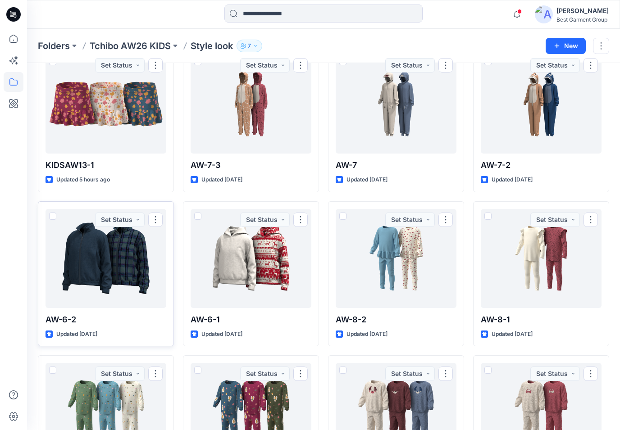 The width and height of the screenshot is (620, 430). I want to click on button: 7, so click(249, 46).